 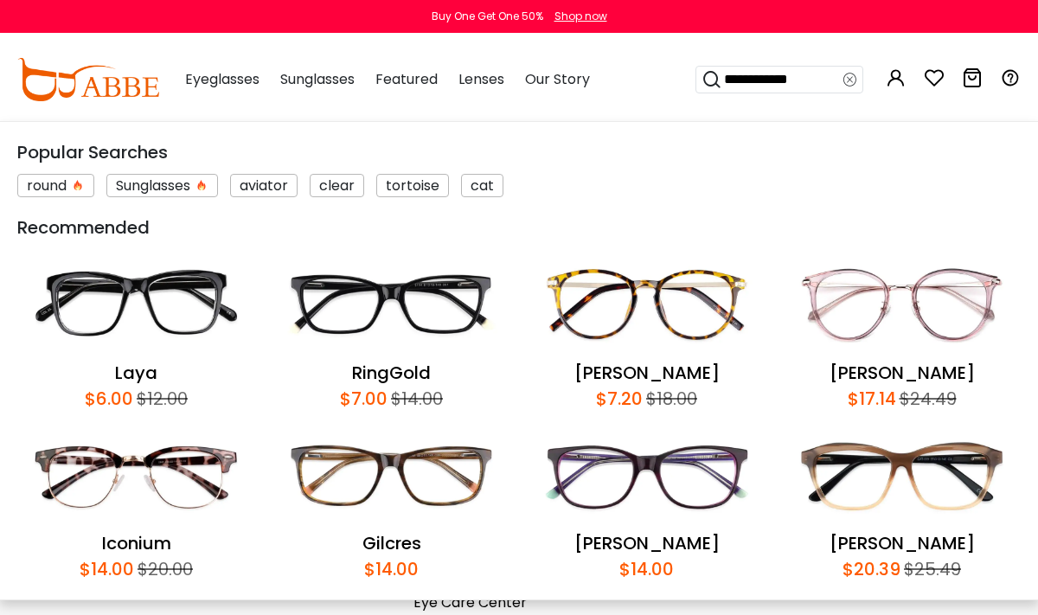 What do you see at coordinates (317, 79) in the screenshot?
I see `span: Sunglasses` at bounding box center [317, 79].